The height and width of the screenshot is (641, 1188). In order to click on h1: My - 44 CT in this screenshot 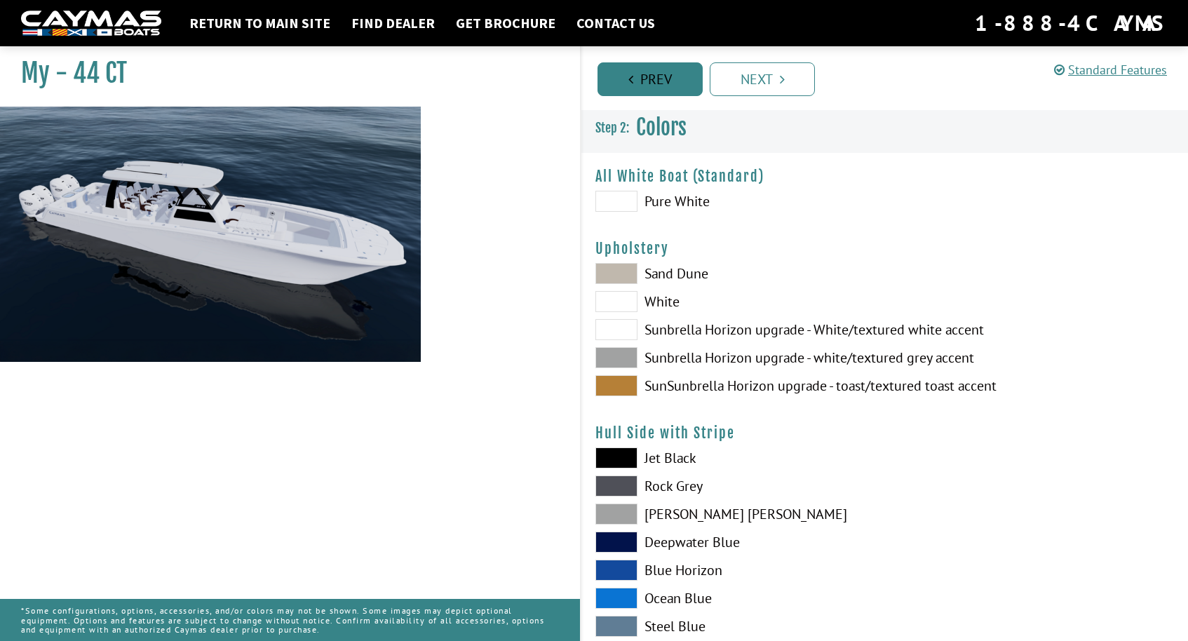, I will do `click(283, 73)`.